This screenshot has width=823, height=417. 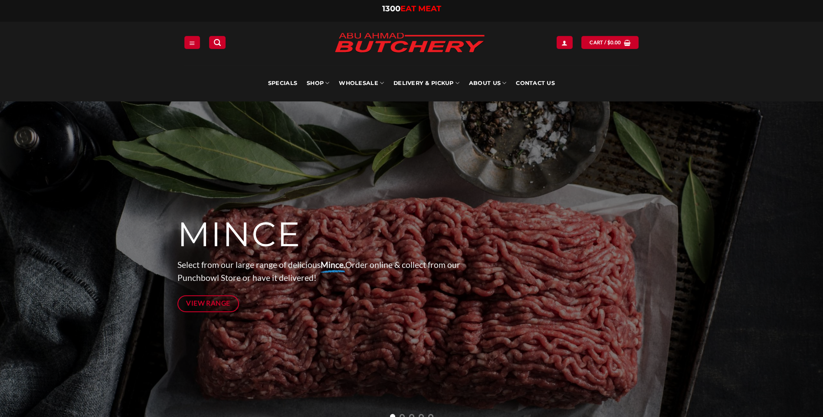 What do you see at coordinates (412, 9) in the screenshot?
I see `a: 1300EAT MEAT` at bounding box center [412, 9].